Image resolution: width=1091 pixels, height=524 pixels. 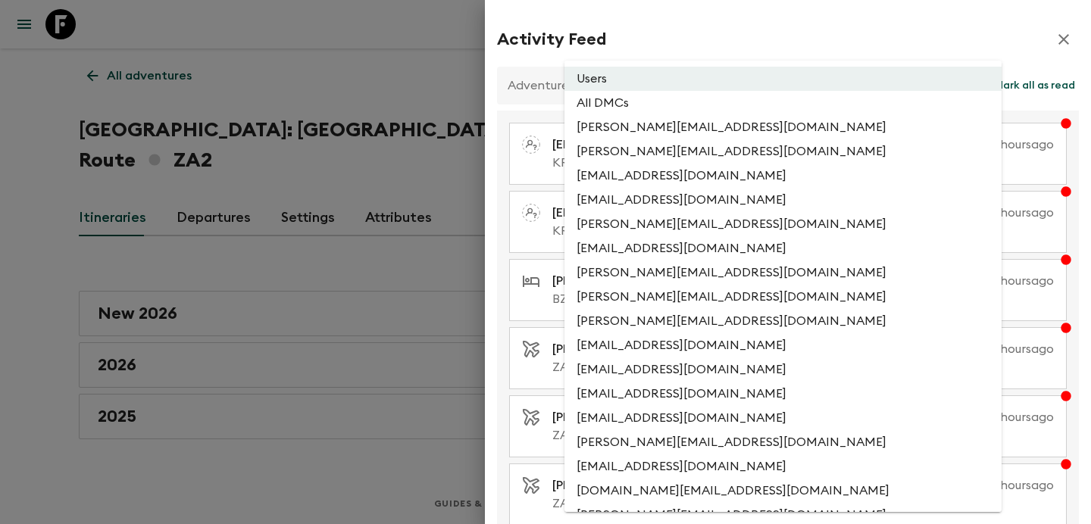 What do you see at coordinates (783, 103) in the screenshot?
I see `li: All DMCs` at bounding box center [783, 103].